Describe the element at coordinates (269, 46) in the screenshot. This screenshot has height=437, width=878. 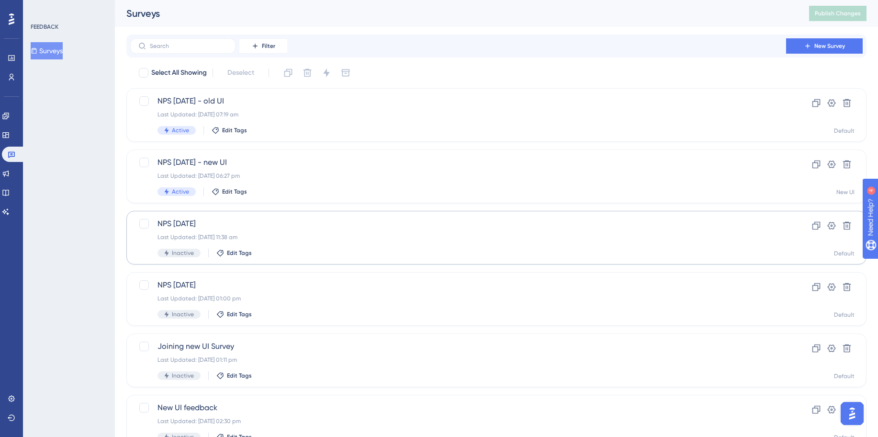
I see `span: Filter` at that location.